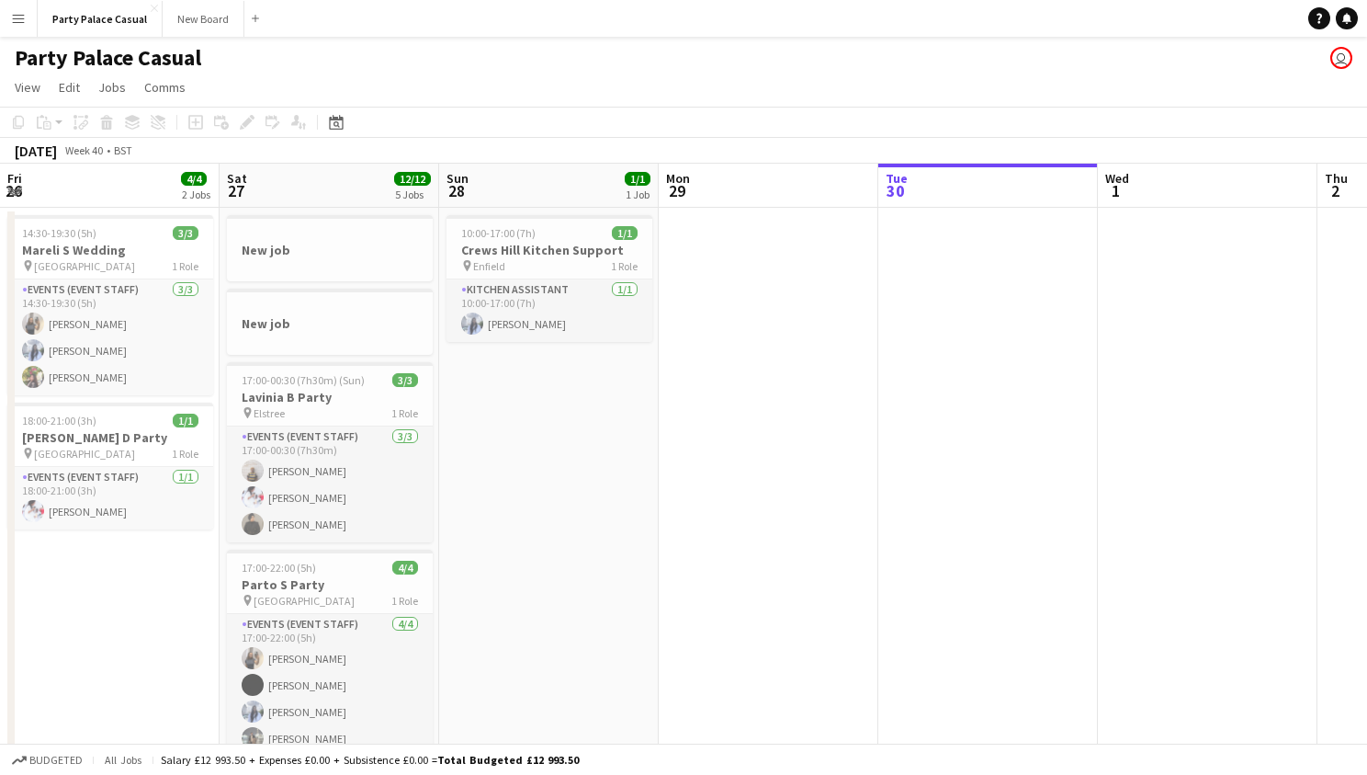 This screenshot has height=775, width=1367. I want to click on a: Edit, so click(69, 87).